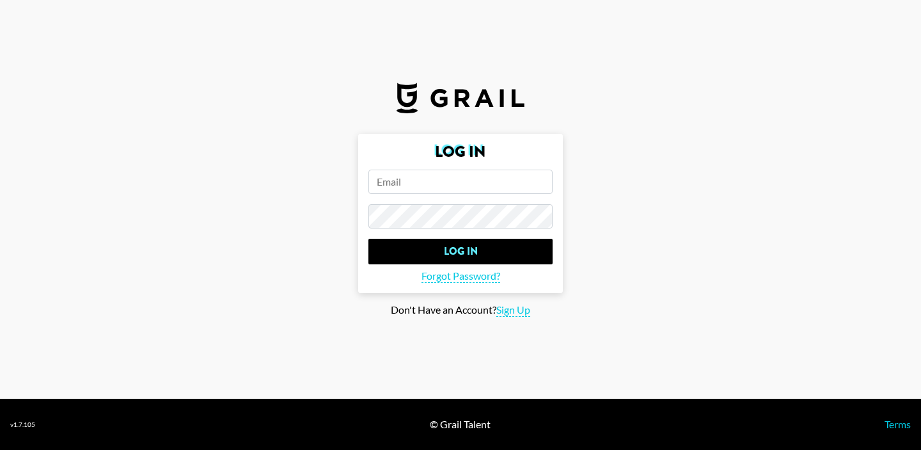 The width and height of the screenshot is (921, 450). What do you see at coordinates (461, 251) in the screenshot?
I see `input: Log In` at bounding box center [461, 251].